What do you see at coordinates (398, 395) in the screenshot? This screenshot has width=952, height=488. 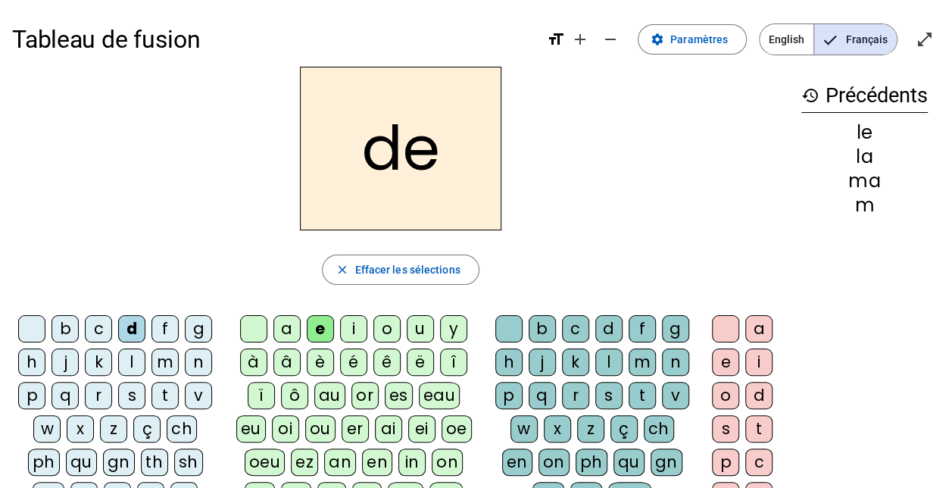 I see `div: es` at bounding box center [398, 395].